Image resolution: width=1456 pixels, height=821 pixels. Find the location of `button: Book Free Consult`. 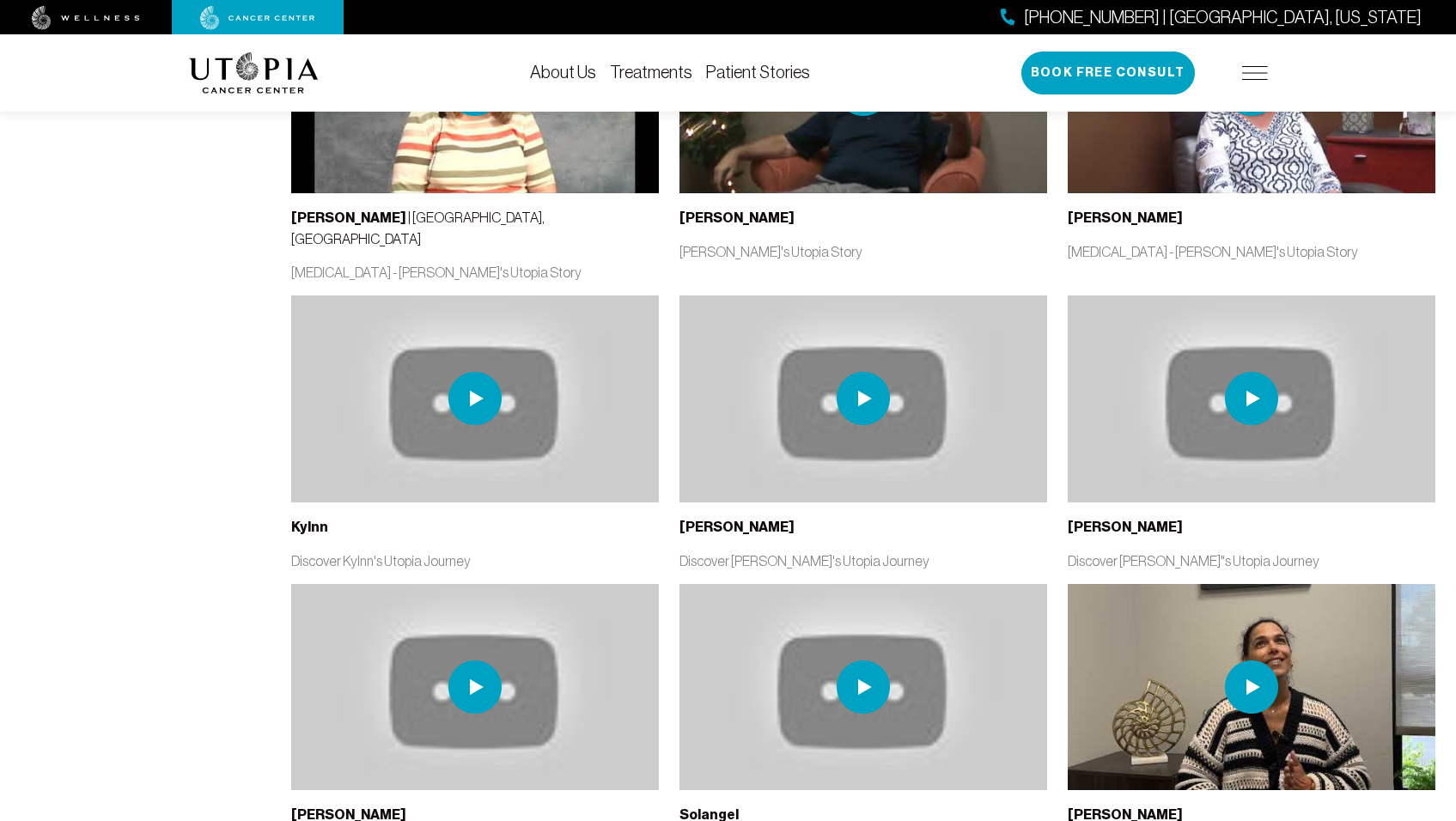

button: Book Free Consult is located at coordinates (1108, 73).